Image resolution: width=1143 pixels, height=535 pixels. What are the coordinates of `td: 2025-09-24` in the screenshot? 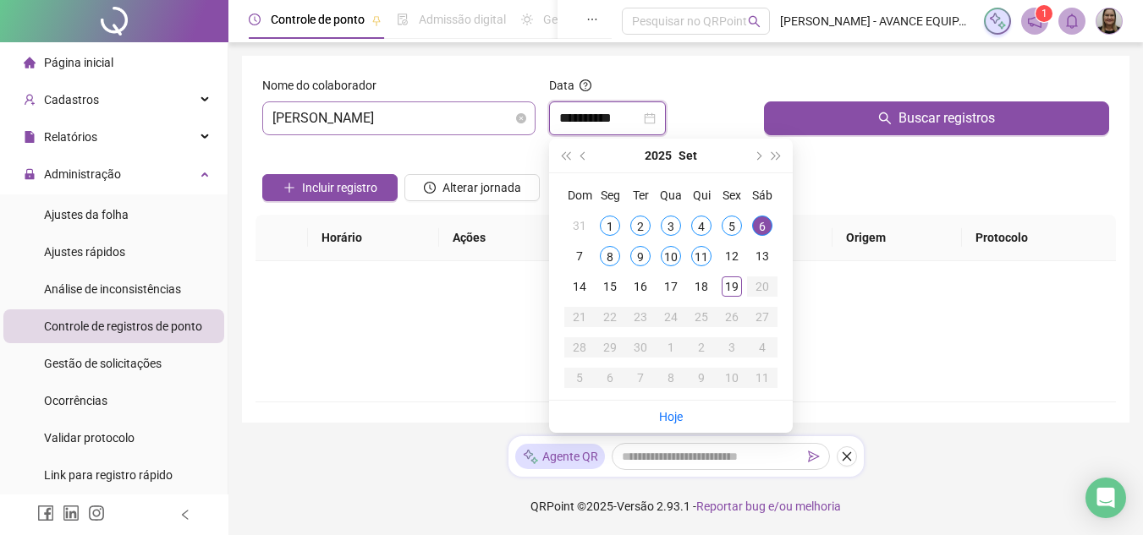 It's located at (671, 317).